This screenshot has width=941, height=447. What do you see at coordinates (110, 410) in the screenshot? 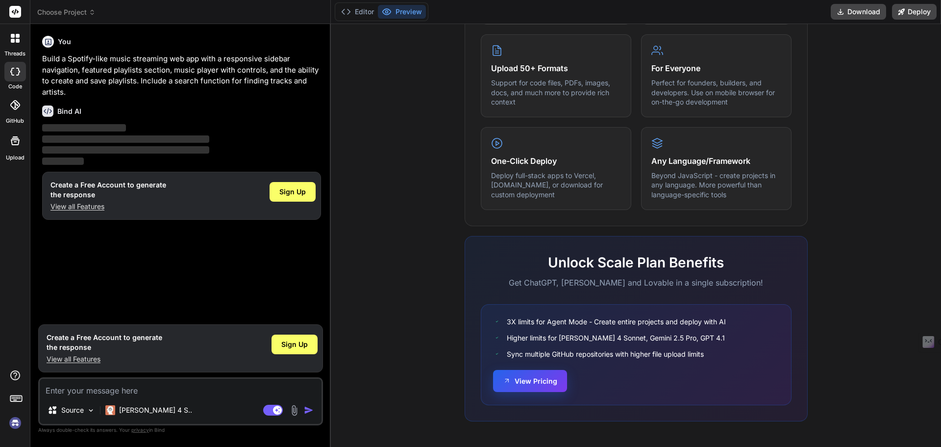
I see `img: Claude 4 Sonnet` at bounding box center [110, 410].